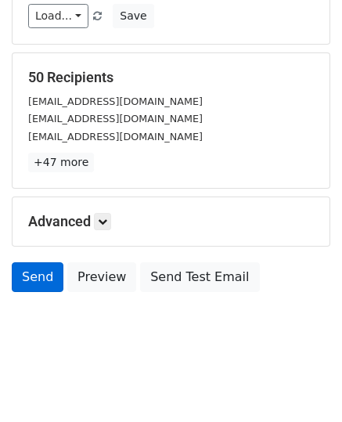  What do you see at coordinates (133, 16) in the screenshot?
I see `button: Save` at bounding box center [133, 16].